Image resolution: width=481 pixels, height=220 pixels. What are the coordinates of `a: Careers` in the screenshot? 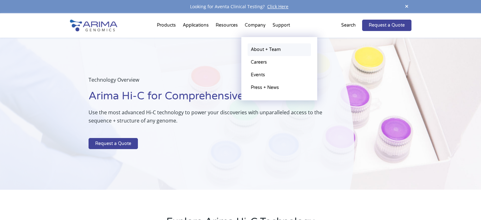 It's located at (279, 62).